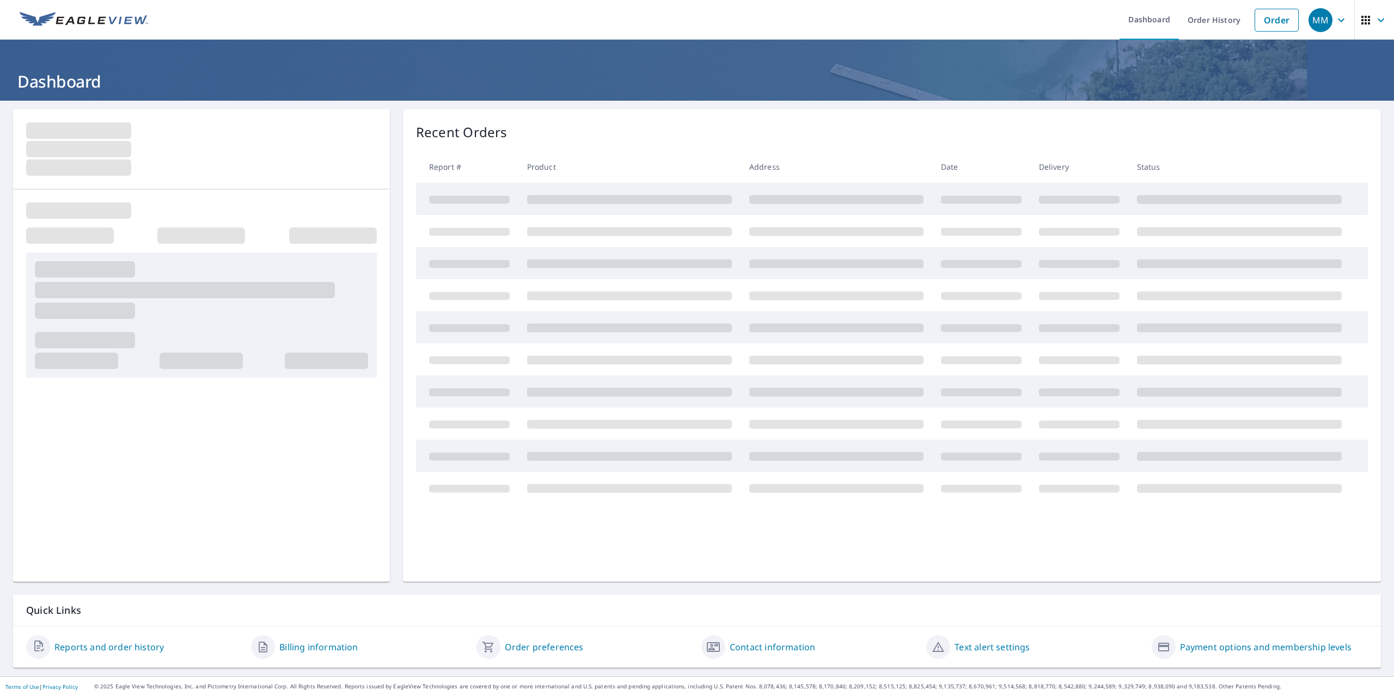 The height and width of the screenshot is (696, 1394). I want to click on a: Order preferences, so click(544, 647).